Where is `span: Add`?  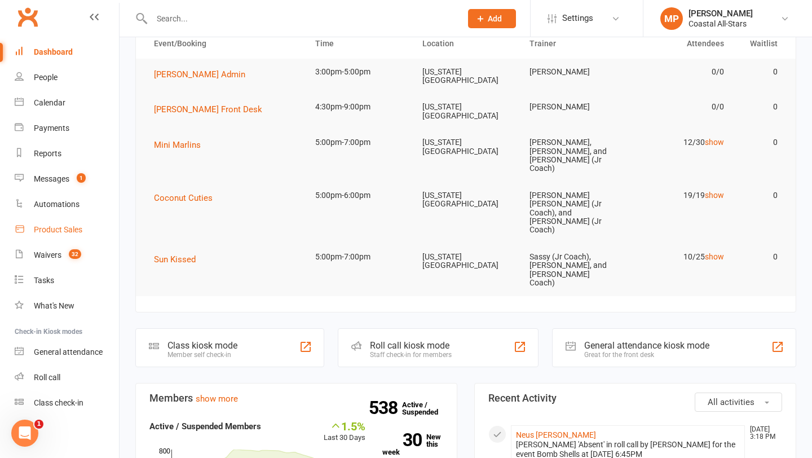
span: Add is located at coordinates (494, 19).